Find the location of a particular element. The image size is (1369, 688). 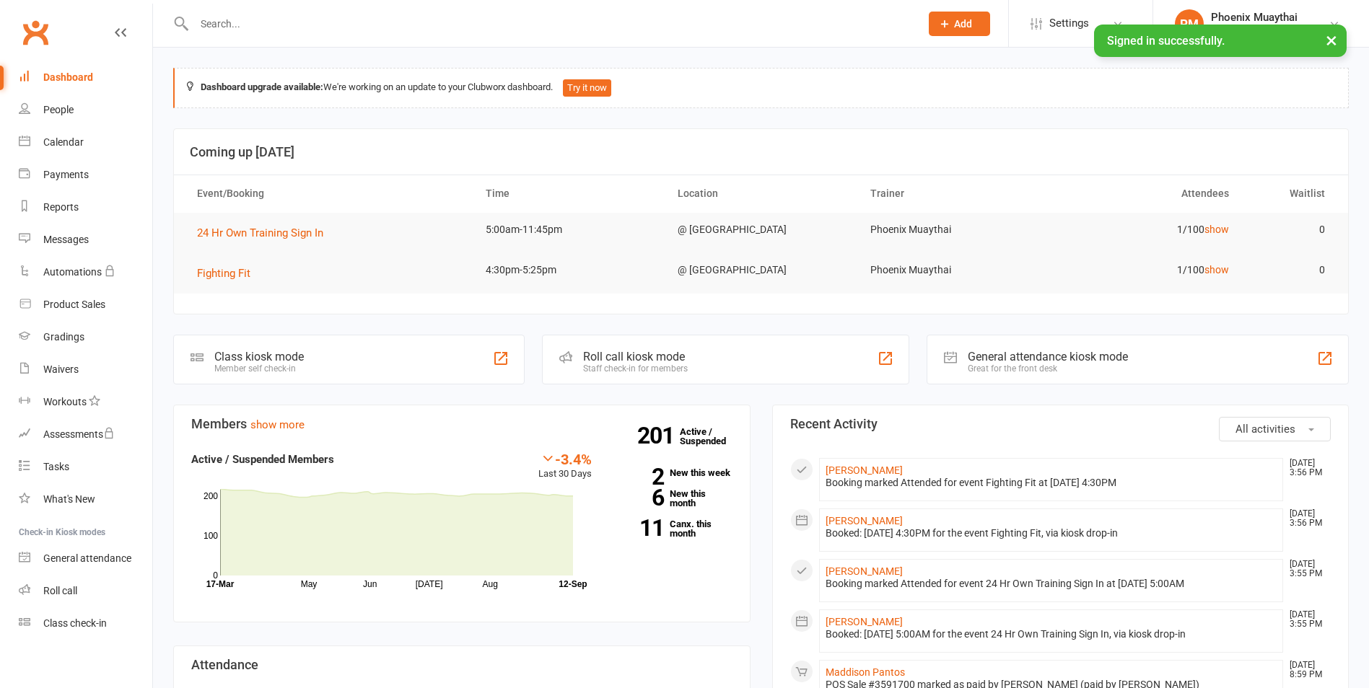

th: Time is located at coordinates (569, 193).